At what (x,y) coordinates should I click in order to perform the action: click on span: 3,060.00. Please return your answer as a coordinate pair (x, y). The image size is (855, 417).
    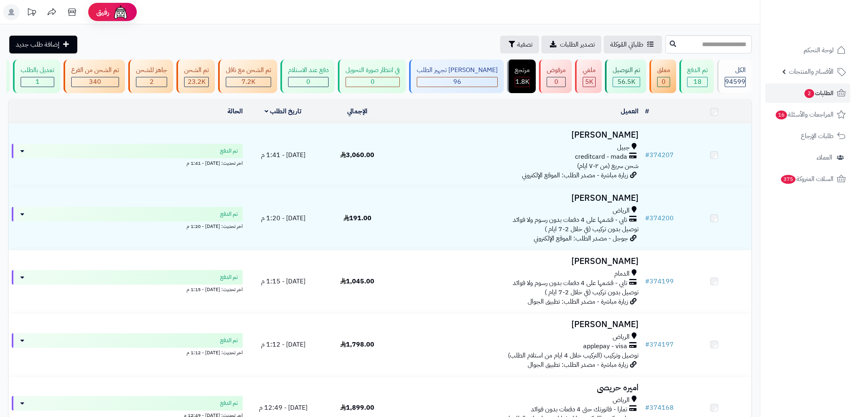
    Looking at the image, I should click on (357, 155).